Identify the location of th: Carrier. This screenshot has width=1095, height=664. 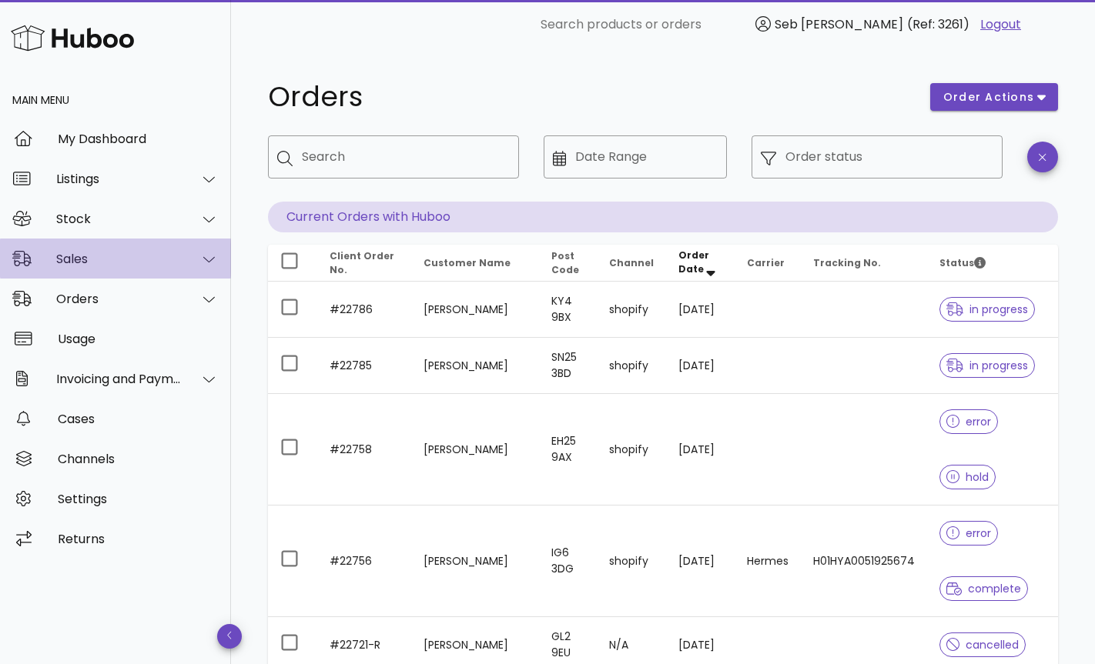
(768, 263).